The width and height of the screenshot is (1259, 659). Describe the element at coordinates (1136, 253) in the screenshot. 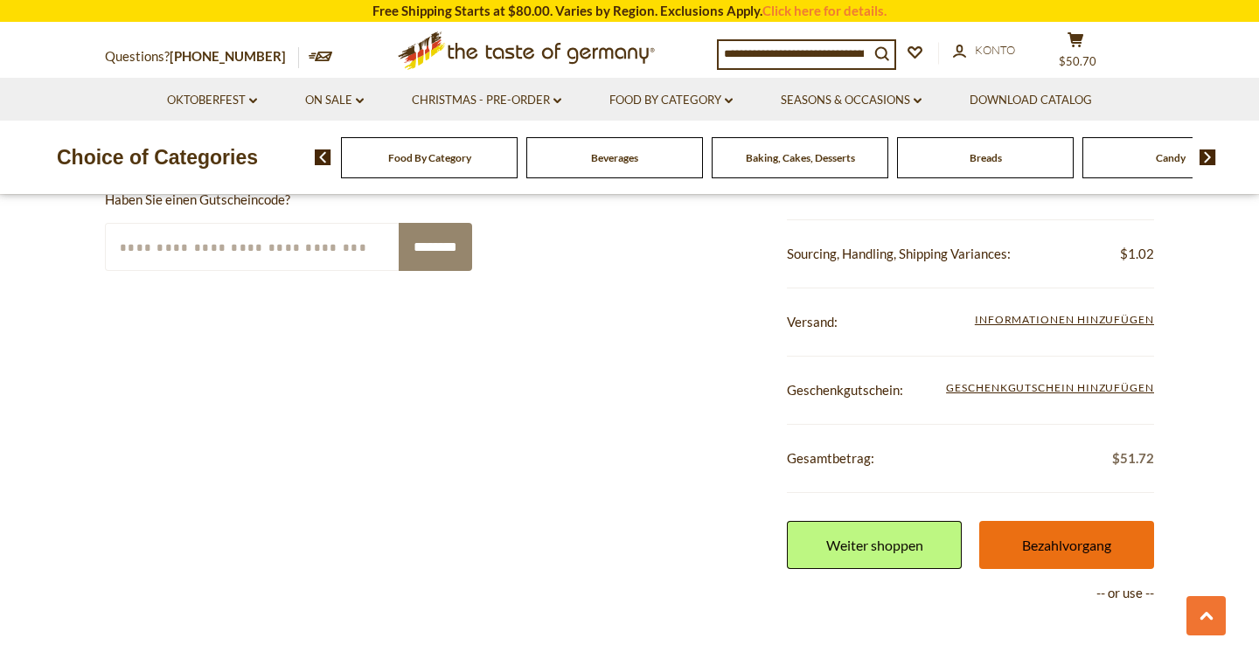

I see `span: $1.02` at that location.